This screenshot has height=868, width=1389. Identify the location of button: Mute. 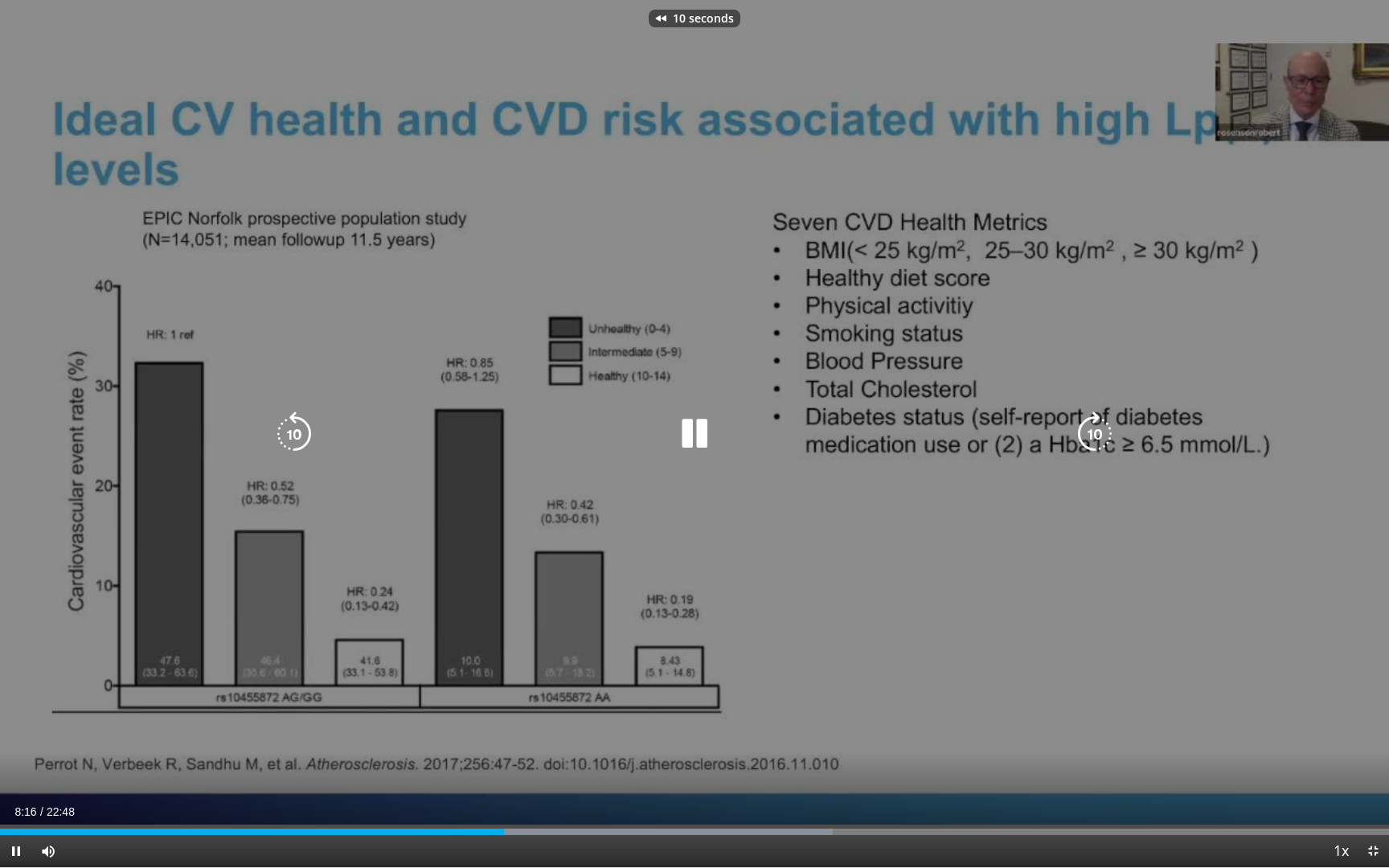
(48, 852).